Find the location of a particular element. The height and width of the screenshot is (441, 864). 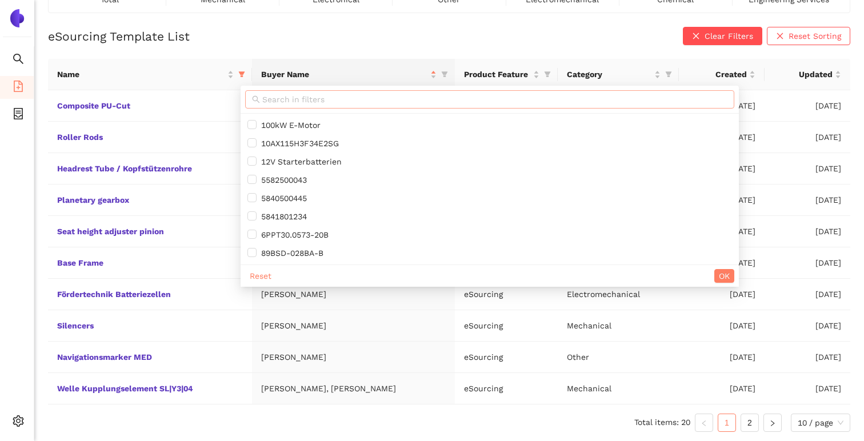

span: setting is located at coordinates (18, 423).